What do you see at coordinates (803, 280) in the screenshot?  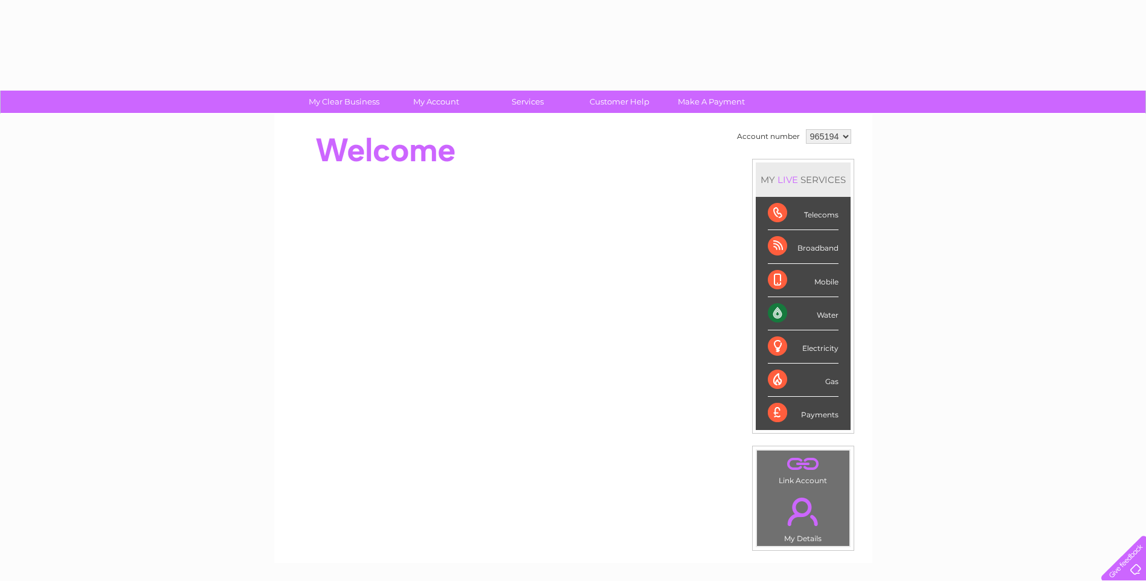 I see `div: Mobile` at bounding box center [803, 280].